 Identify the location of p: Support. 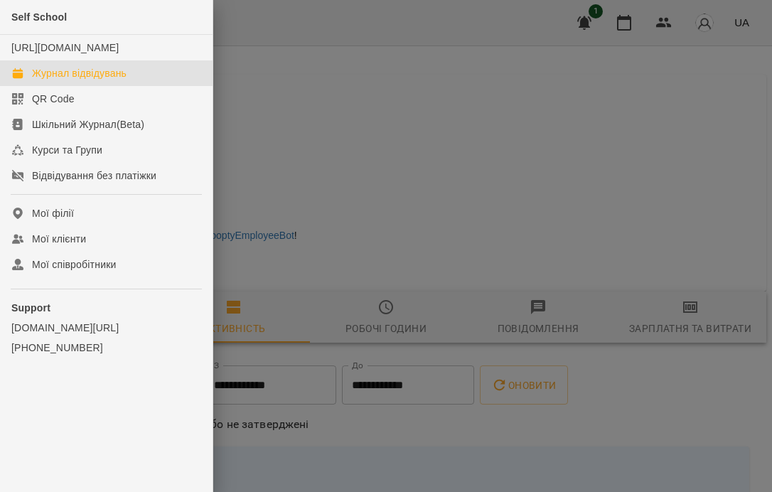
(106, 308).